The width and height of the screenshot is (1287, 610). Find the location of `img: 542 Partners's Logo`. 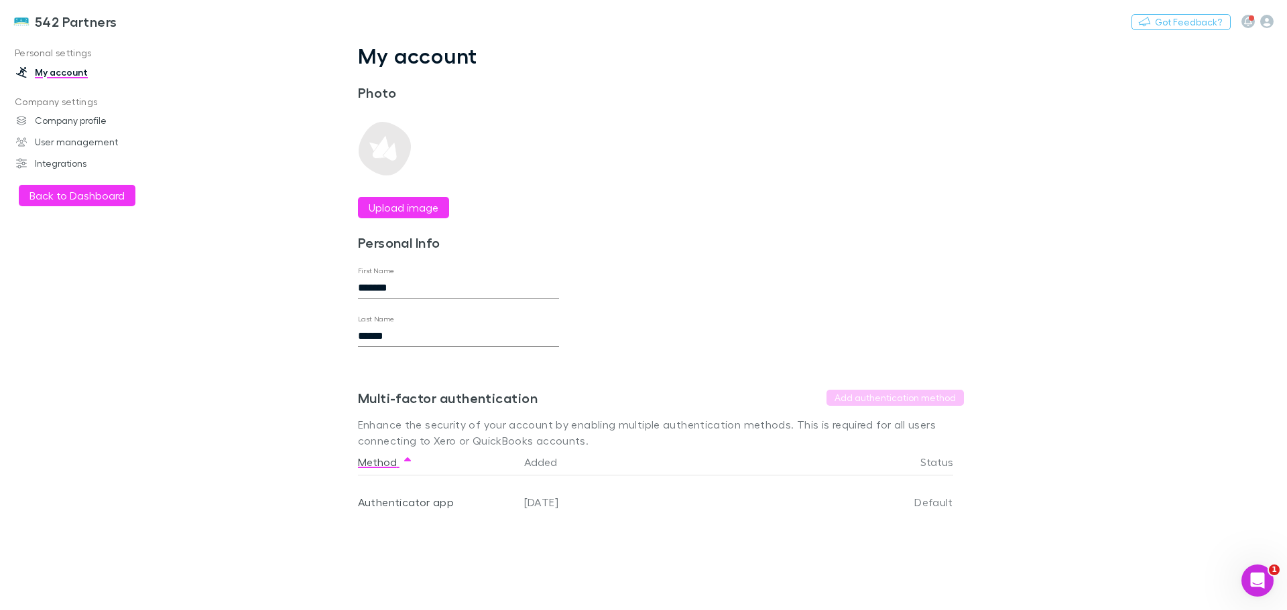

img: 542 Partners's Logo is located at coordinates (21, 21).